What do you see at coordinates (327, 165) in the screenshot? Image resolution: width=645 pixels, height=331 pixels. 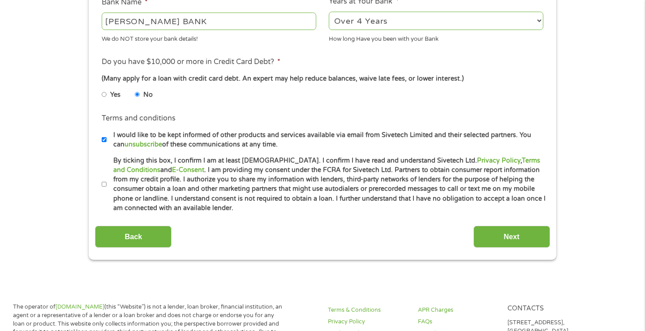 I see `a: Terms and Conditions` at bounding box center [327, 165].